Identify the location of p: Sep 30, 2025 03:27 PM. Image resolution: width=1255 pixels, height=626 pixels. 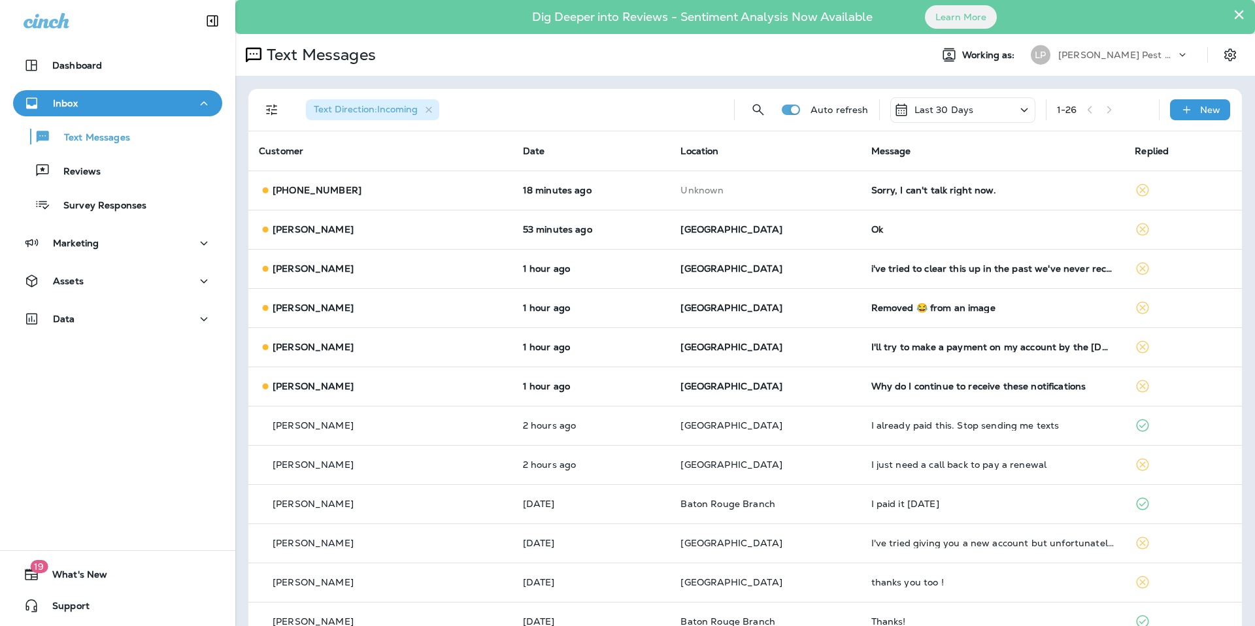
(592, 190).